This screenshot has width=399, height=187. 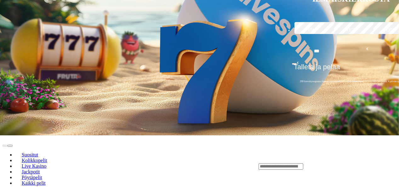 I want to click on a: Kolikkopelit, so click(x=34, y=161).